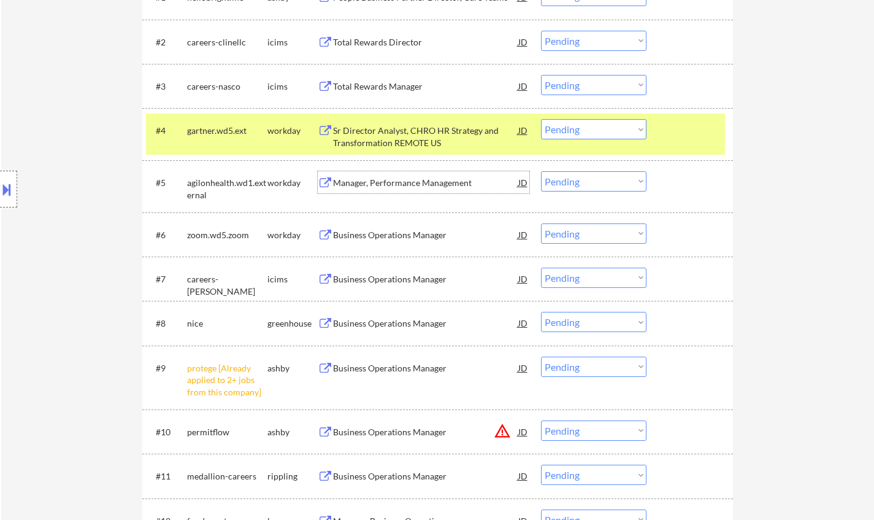 The width and height of the screenshot is (874, 520). Describe the element at coordinates (227, 380) in the screenshot. I see `div: protege [Already applied to 2+ jobs from this company]` at that location.